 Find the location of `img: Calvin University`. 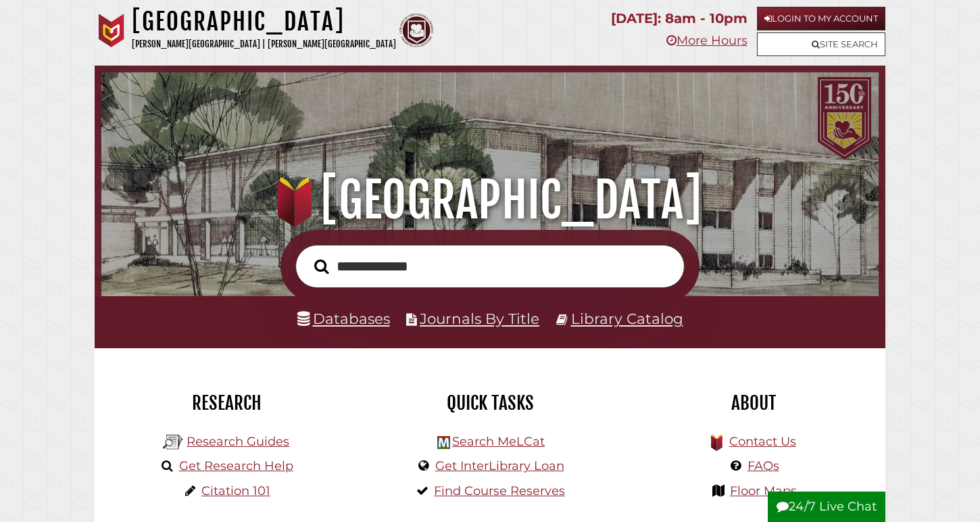

img: Calvin University is located at coordinates (112, 30).